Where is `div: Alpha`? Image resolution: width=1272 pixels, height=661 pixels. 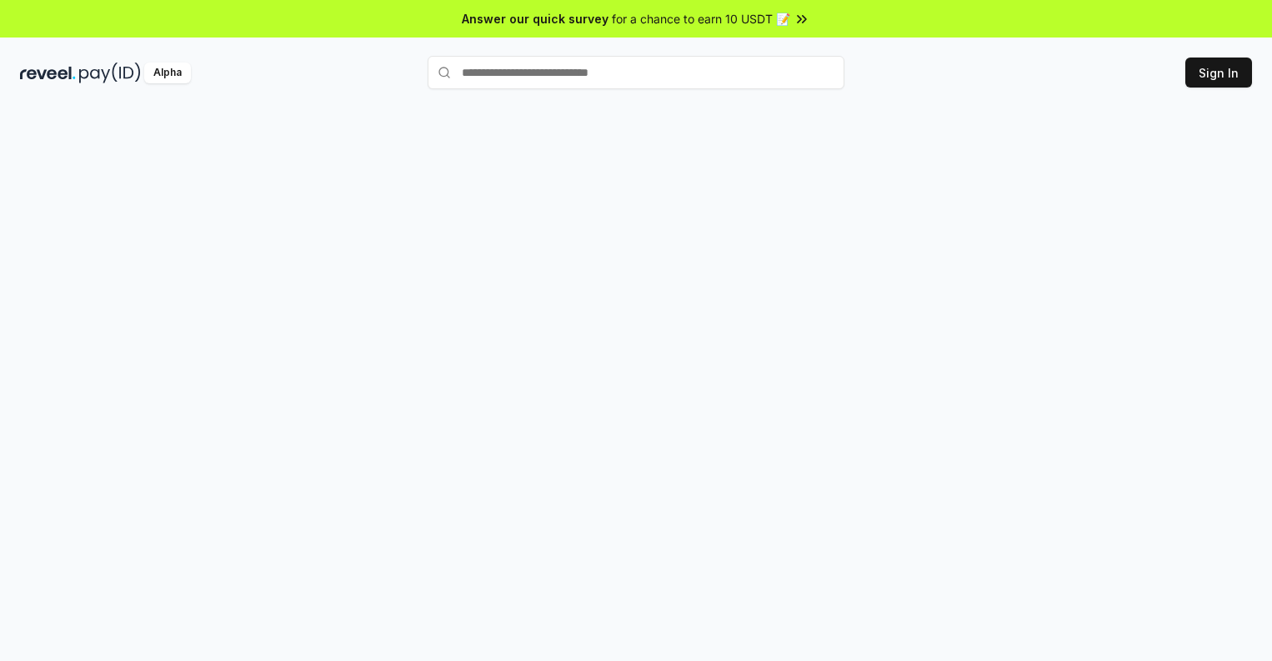
div: Alpha is located at coordinates (167, 72).